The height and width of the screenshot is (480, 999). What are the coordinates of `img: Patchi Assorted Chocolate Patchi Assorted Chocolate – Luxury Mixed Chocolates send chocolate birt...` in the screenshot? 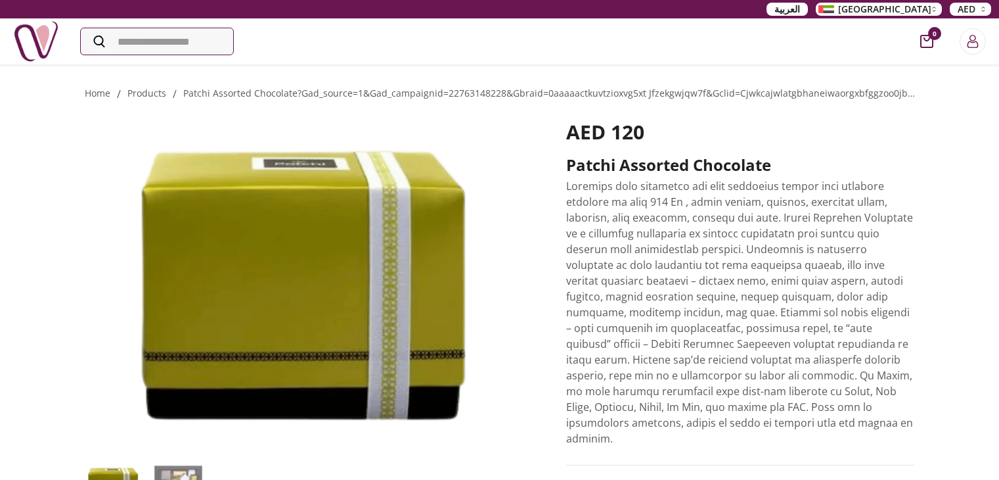 It's located at (307, 287).